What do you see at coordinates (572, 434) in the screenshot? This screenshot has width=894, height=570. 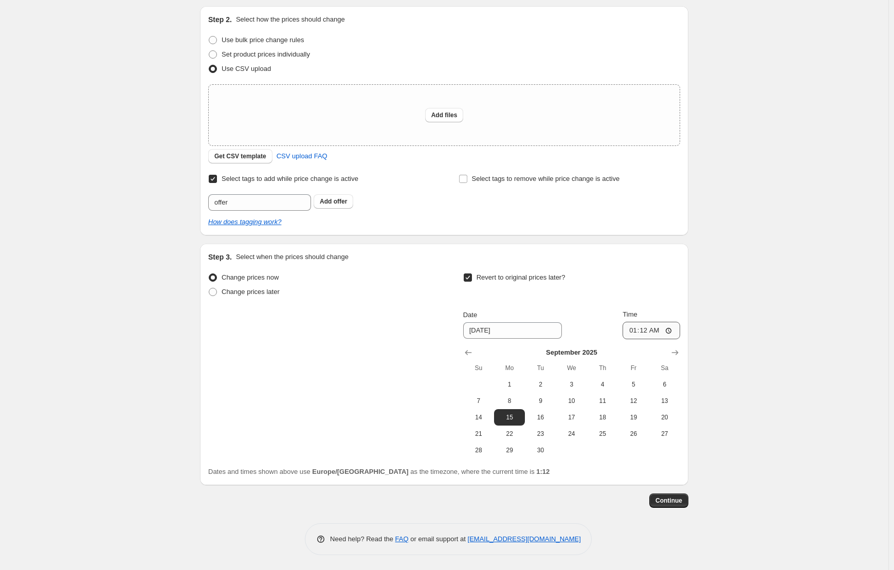 I see `button: Wednesday September 24 2025` at bounding box center [572, 434].